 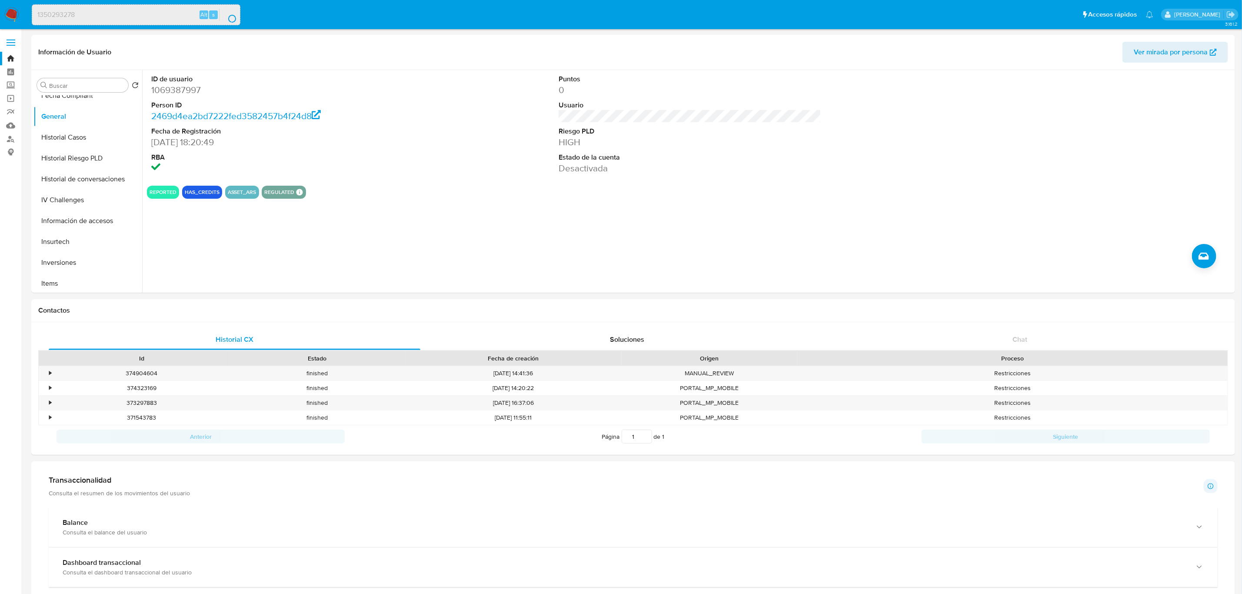 What do you see at coordinates (136, 15) in the screenshot?
I see `input: Buscar usuario o caso...` at bounding box center [136, 15].